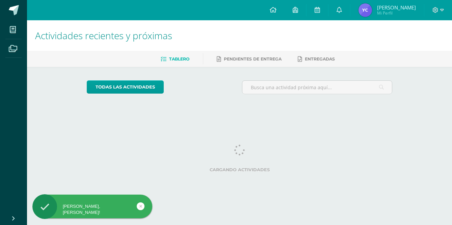 The image size is (452, 225). What do you see at coordinates (239, 169) in the screenshot?
I see `label: Cargando actividades` at bounding box center [239, 169].